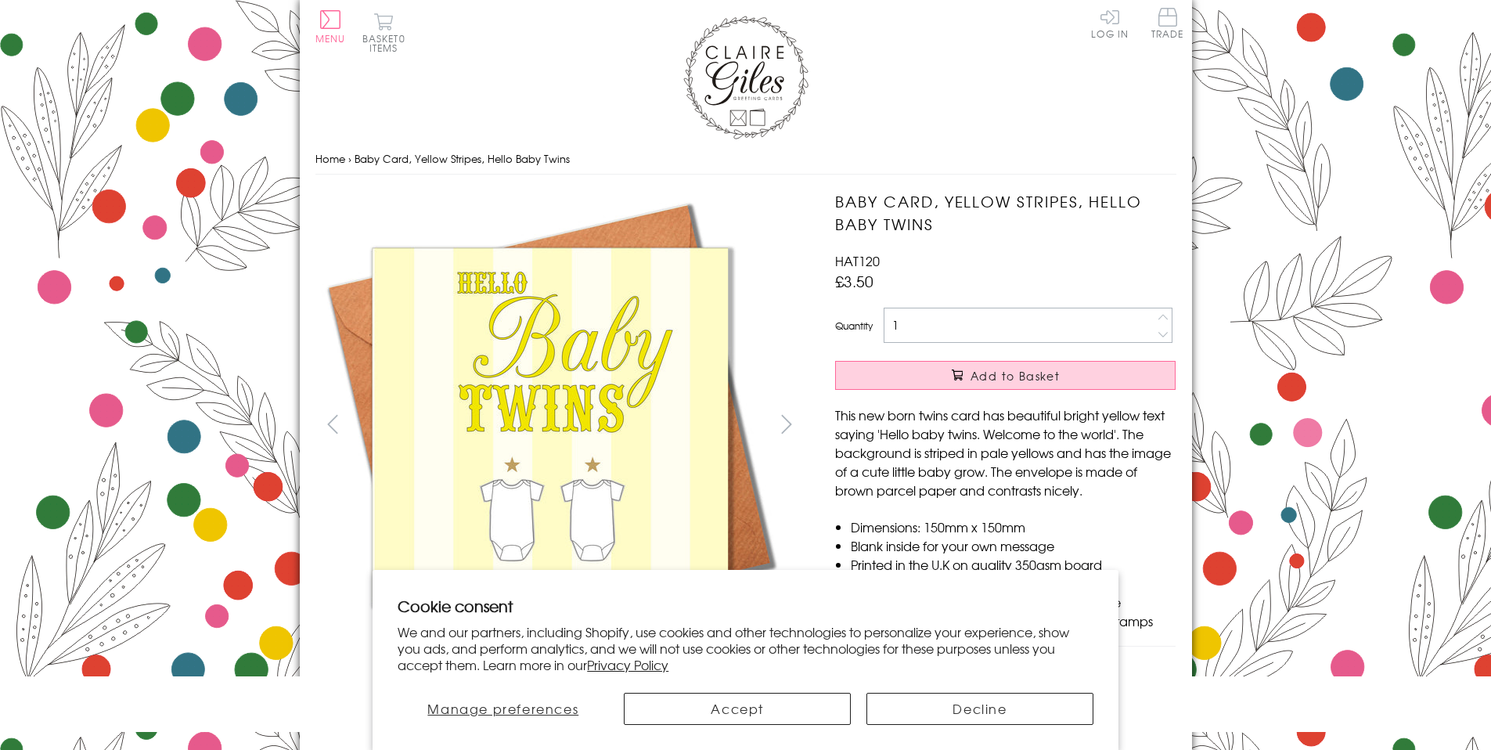  I want to click on li: Blank inside for your own message, so click(1013, 545).